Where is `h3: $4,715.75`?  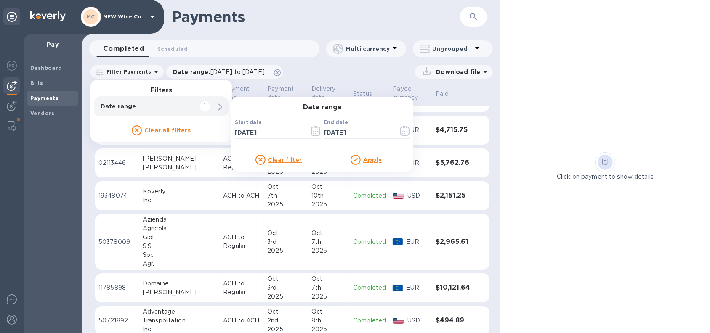
h3: $4,715.75 is located at coordinates (454, 130).